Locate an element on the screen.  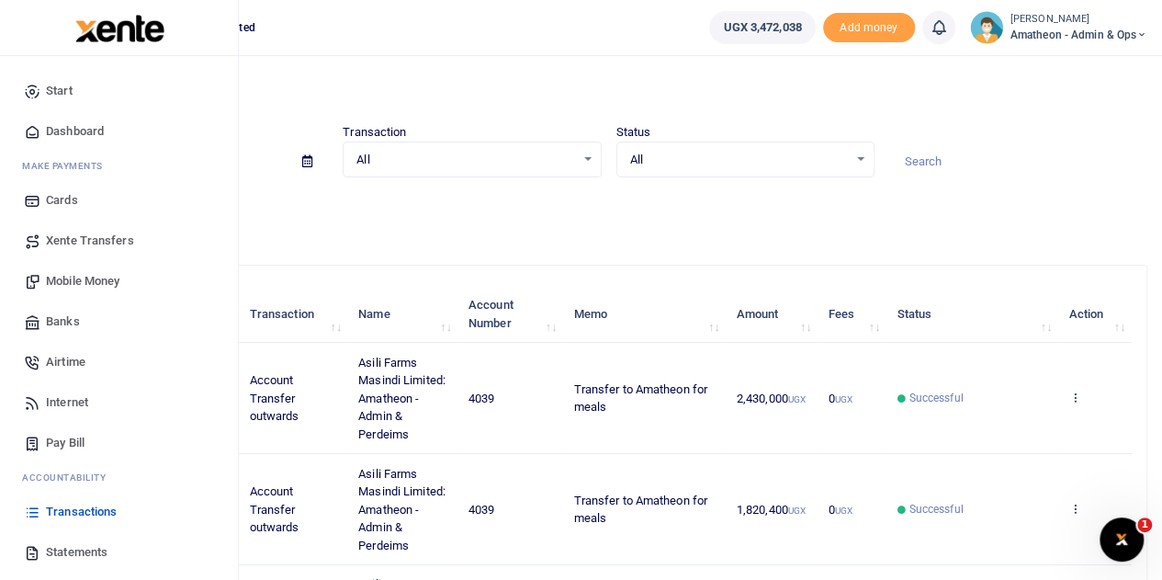
th: Transaction: activate to sort column ascending is located at coordinates (293, 314).